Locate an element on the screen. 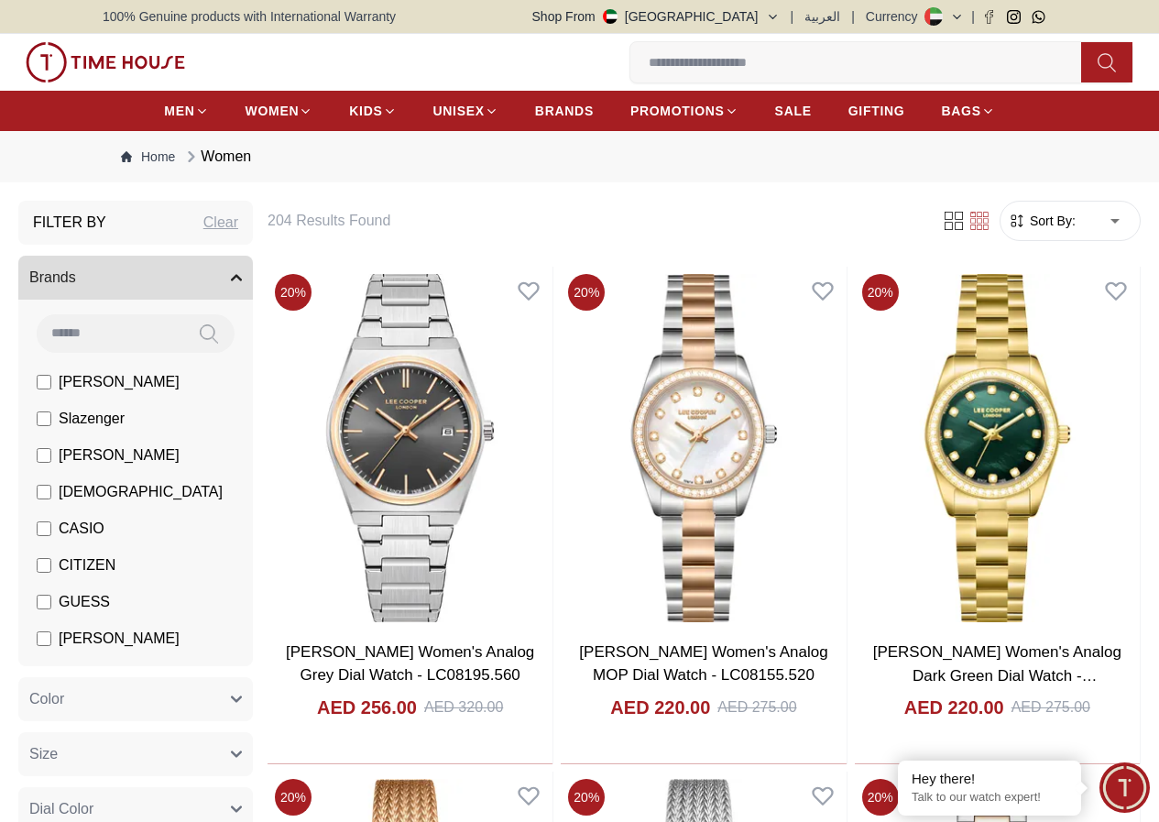  div: Currency is located at coordinates (895, 16).